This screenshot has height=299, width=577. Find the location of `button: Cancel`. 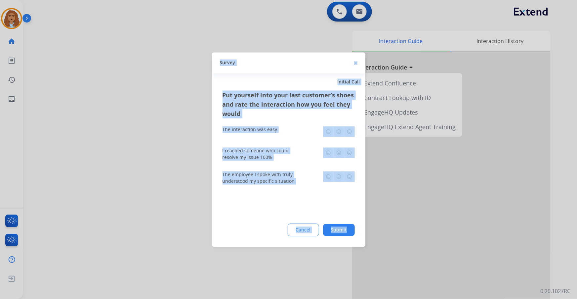

button: Cancel is located at coordinates (303, 229).